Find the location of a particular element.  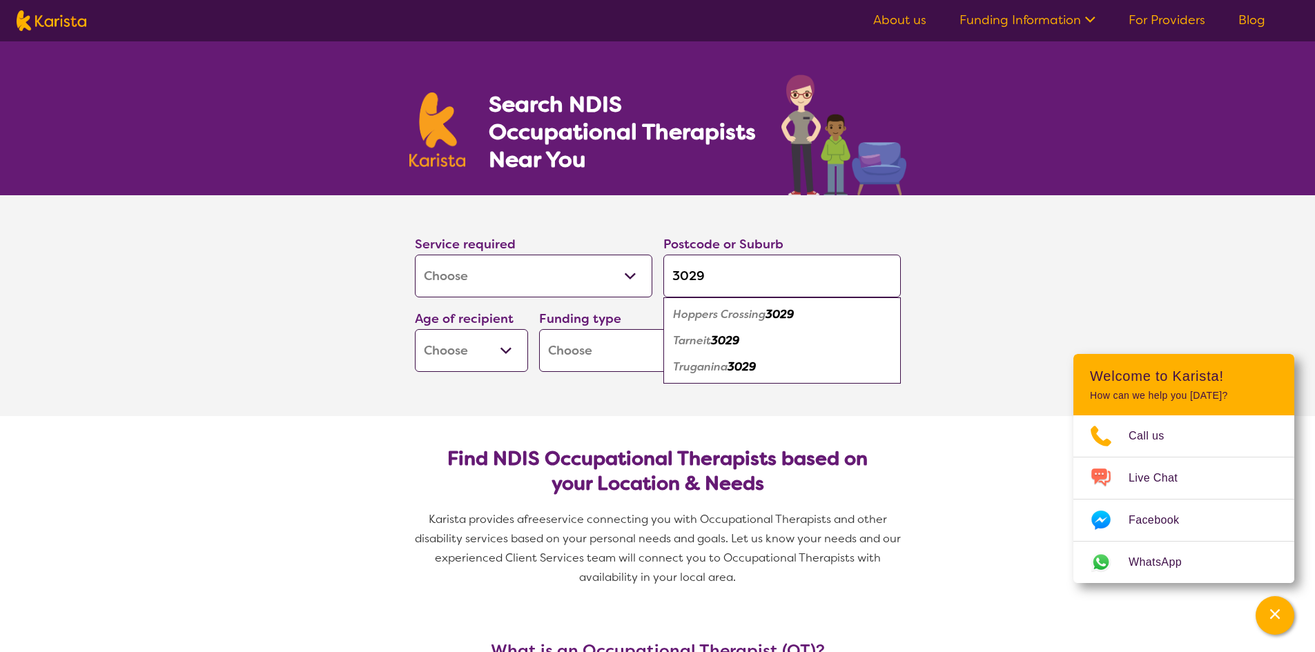

div: Hoppers Crossing 3029 is located at coordinates (782, 315).